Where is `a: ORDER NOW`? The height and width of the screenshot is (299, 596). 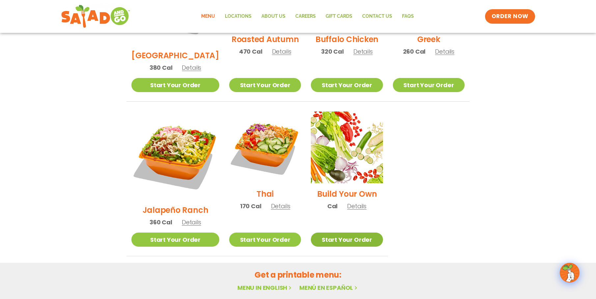 a: ORDER NOW is located at coordinates (510, 16).